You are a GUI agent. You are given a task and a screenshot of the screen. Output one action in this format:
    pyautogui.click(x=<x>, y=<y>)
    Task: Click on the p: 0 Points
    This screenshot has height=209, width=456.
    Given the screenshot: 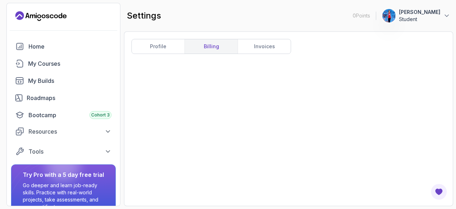 What is the action you would take?
    pyautogui.click(x=362, y=16)
    